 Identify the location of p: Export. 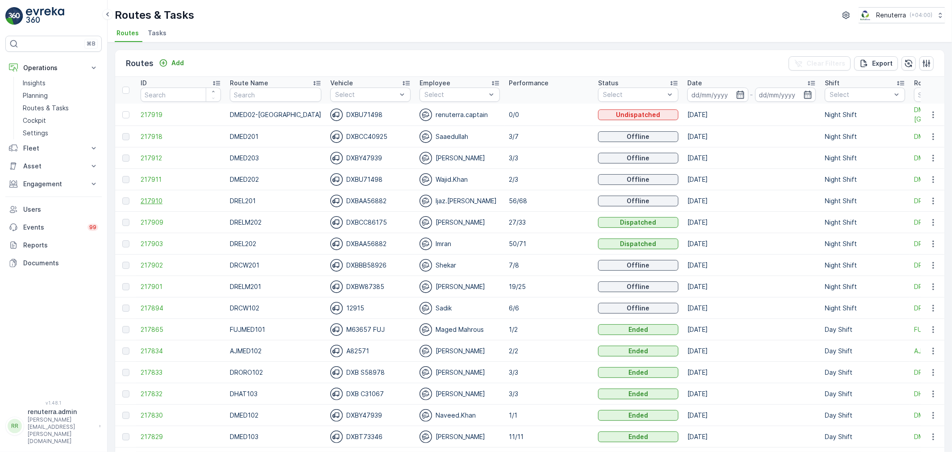
(882, 63).